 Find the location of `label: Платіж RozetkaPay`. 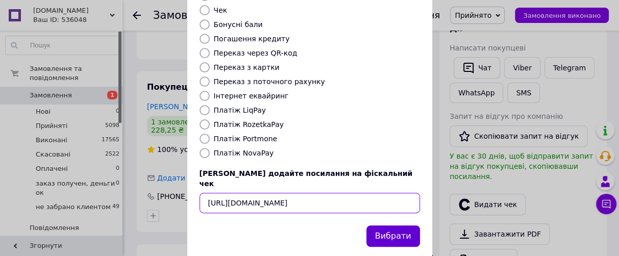

label: Платіж RozetkaPay is located at coordinates (249, 125).